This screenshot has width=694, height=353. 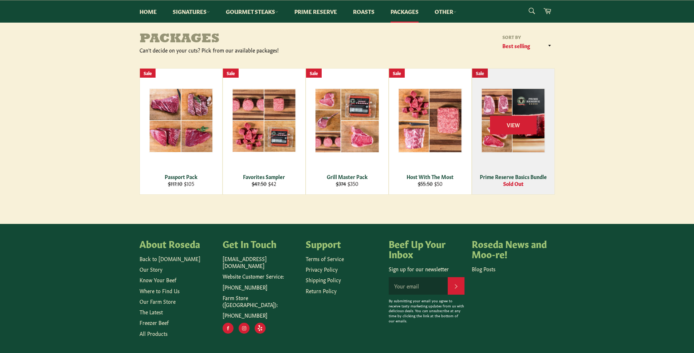 I want to click on div: Passport Pack, so click(x=181, y=176).